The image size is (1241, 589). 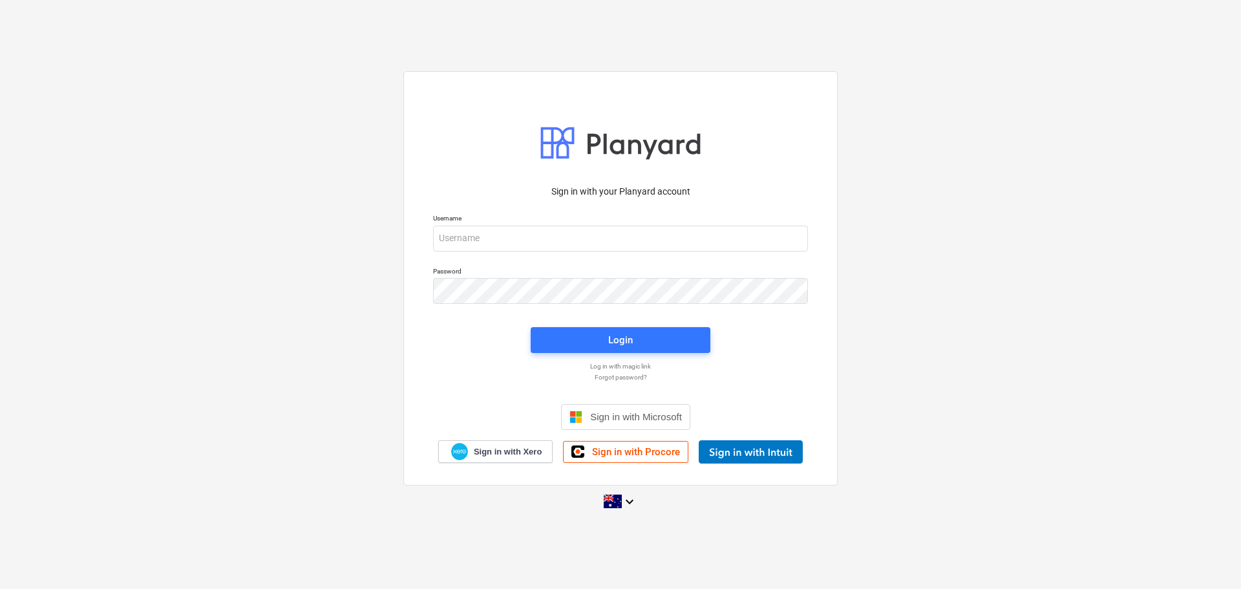 I want to click on div: Login, so click(x=620, y=340).